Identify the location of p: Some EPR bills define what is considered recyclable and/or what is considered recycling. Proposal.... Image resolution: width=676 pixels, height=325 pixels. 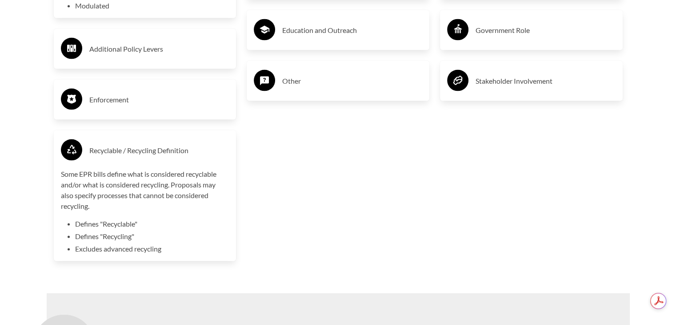
(145, 190).